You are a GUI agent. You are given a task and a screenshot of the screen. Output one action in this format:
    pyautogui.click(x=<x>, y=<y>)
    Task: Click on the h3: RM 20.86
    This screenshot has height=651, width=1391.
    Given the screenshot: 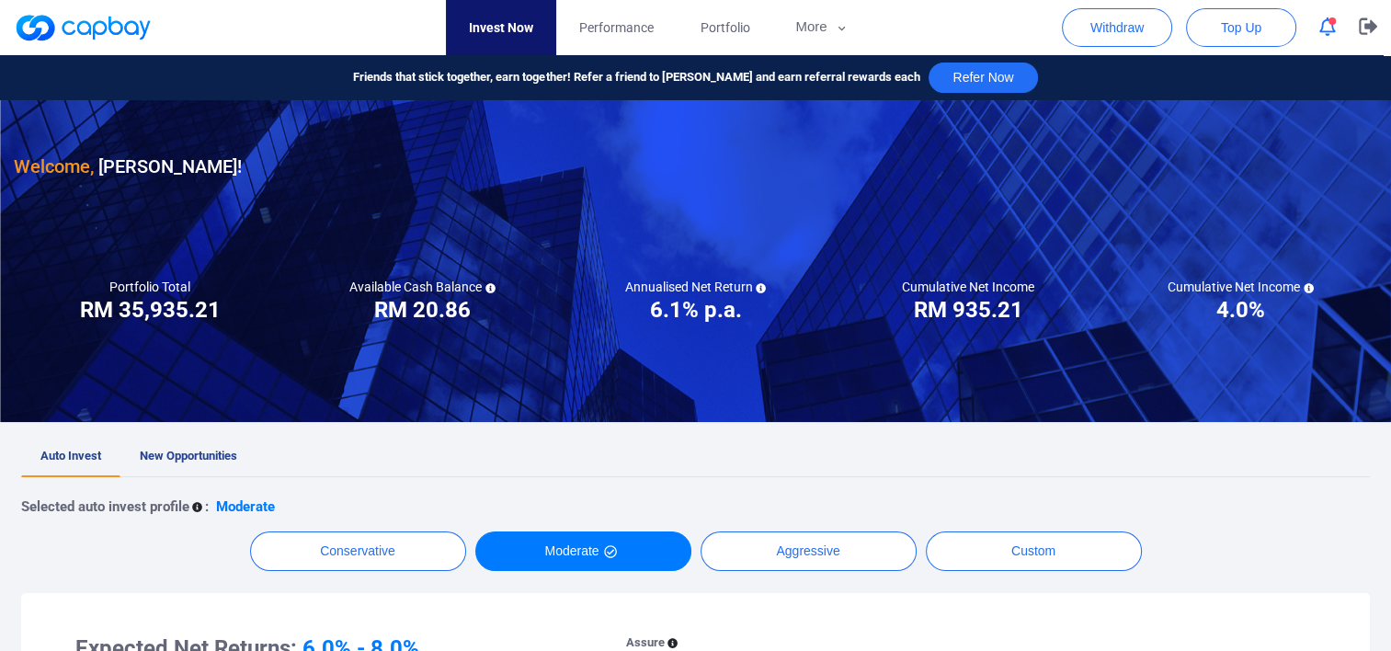 What is the action you would take?
    pyautogui.click(x=422, y=310)
    